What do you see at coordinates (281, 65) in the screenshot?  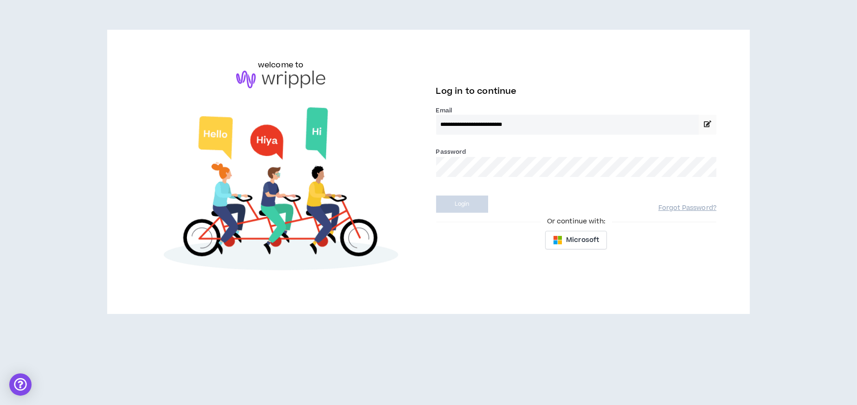 I see `h6: welcome to` at bounding box center [281, 65].